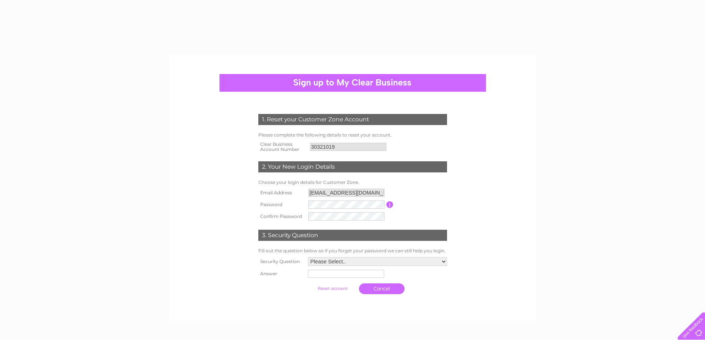  Describe the element at coordinates (333, 289) in the screenshot. I see `input: Submit` at that location.